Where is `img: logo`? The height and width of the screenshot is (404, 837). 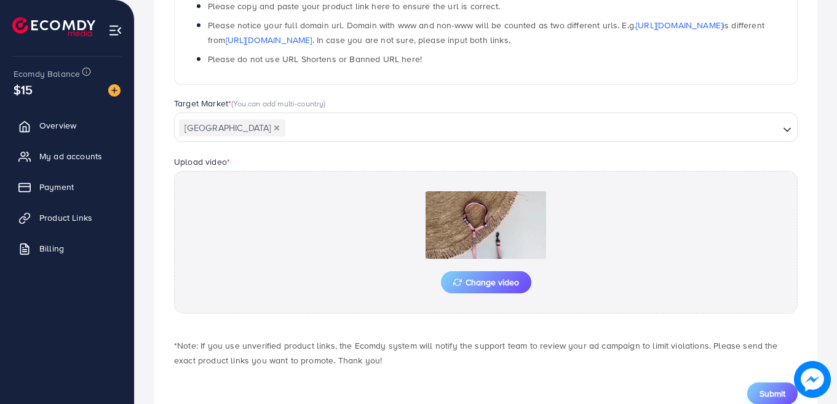
img: logo is located at coordinates (53, 26).